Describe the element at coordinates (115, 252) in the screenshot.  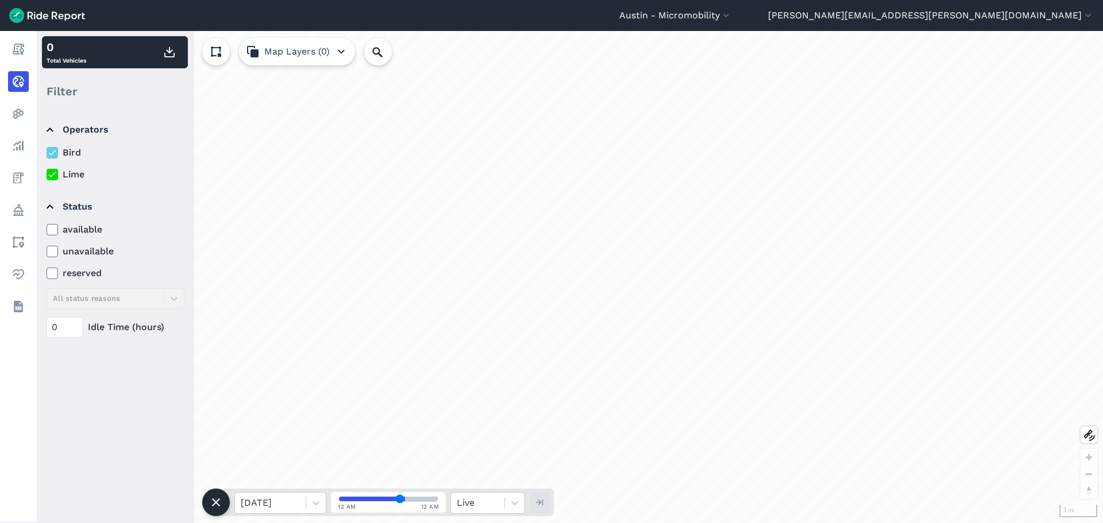
I see `label: unavailable` at that location.